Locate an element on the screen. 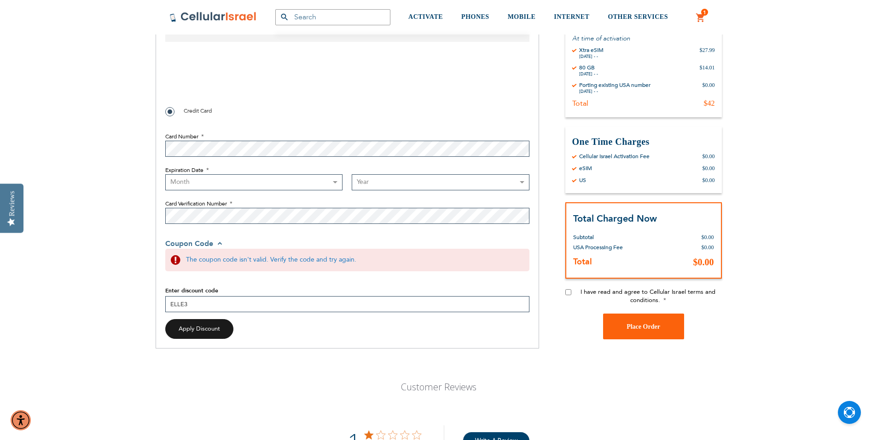  div: $27.99 is located at coordinates (707, 52).